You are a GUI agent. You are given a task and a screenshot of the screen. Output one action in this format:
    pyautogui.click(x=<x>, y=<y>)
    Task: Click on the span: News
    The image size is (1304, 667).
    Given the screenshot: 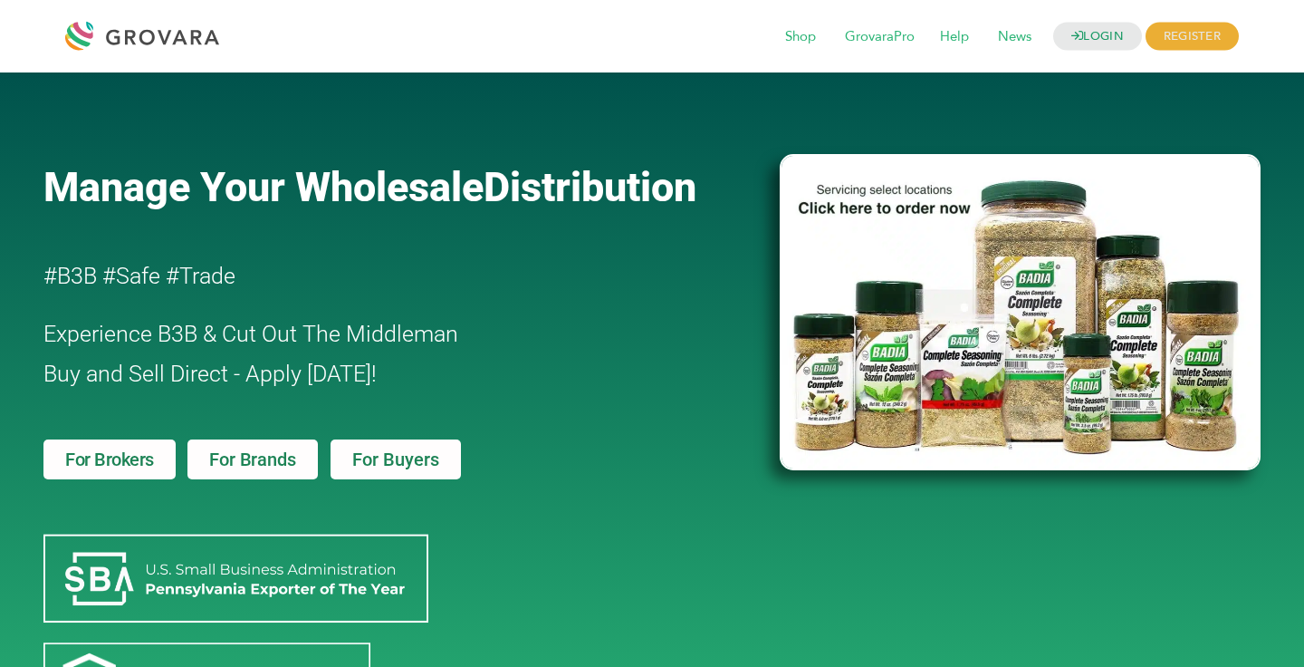 What is the action you would take?
    pyautogui.click(x=1014, y=37)
    